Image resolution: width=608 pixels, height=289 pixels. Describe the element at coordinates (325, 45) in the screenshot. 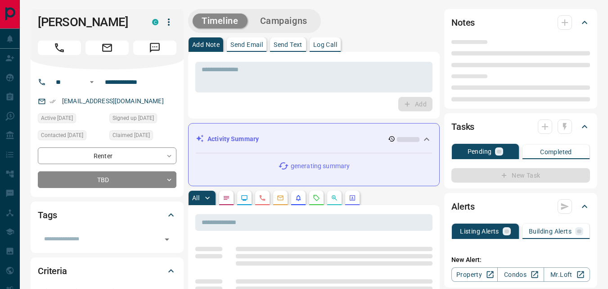

I see `p: Log Call` at that location.